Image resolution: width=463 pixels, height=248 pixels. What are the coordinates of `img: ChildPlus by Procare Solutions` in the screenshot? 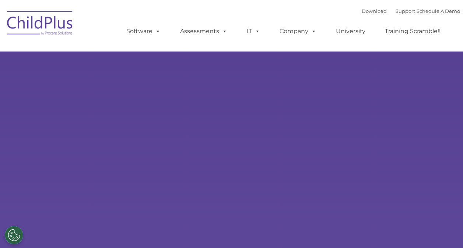 It's located at (40, 24).